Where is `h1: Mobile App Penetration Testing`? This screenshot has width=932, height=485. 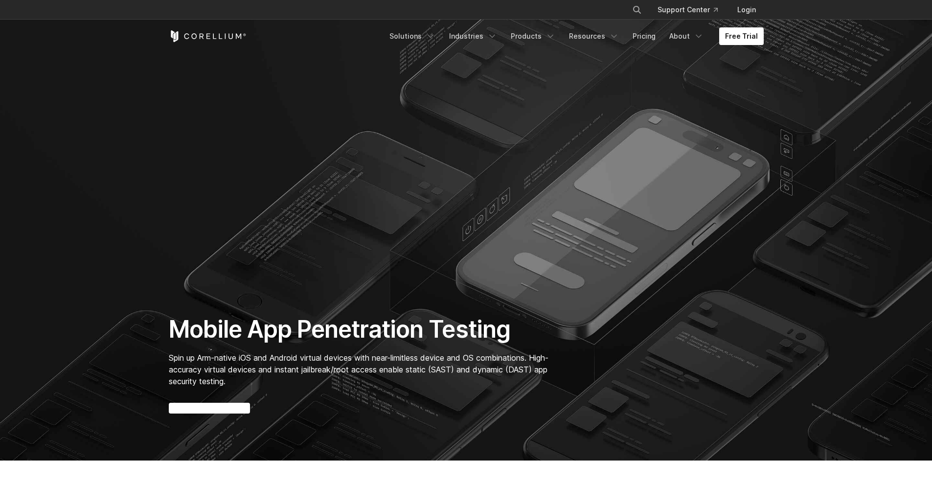 h1: Mobile App Penetration Testing is located at coordinates (363, 329).